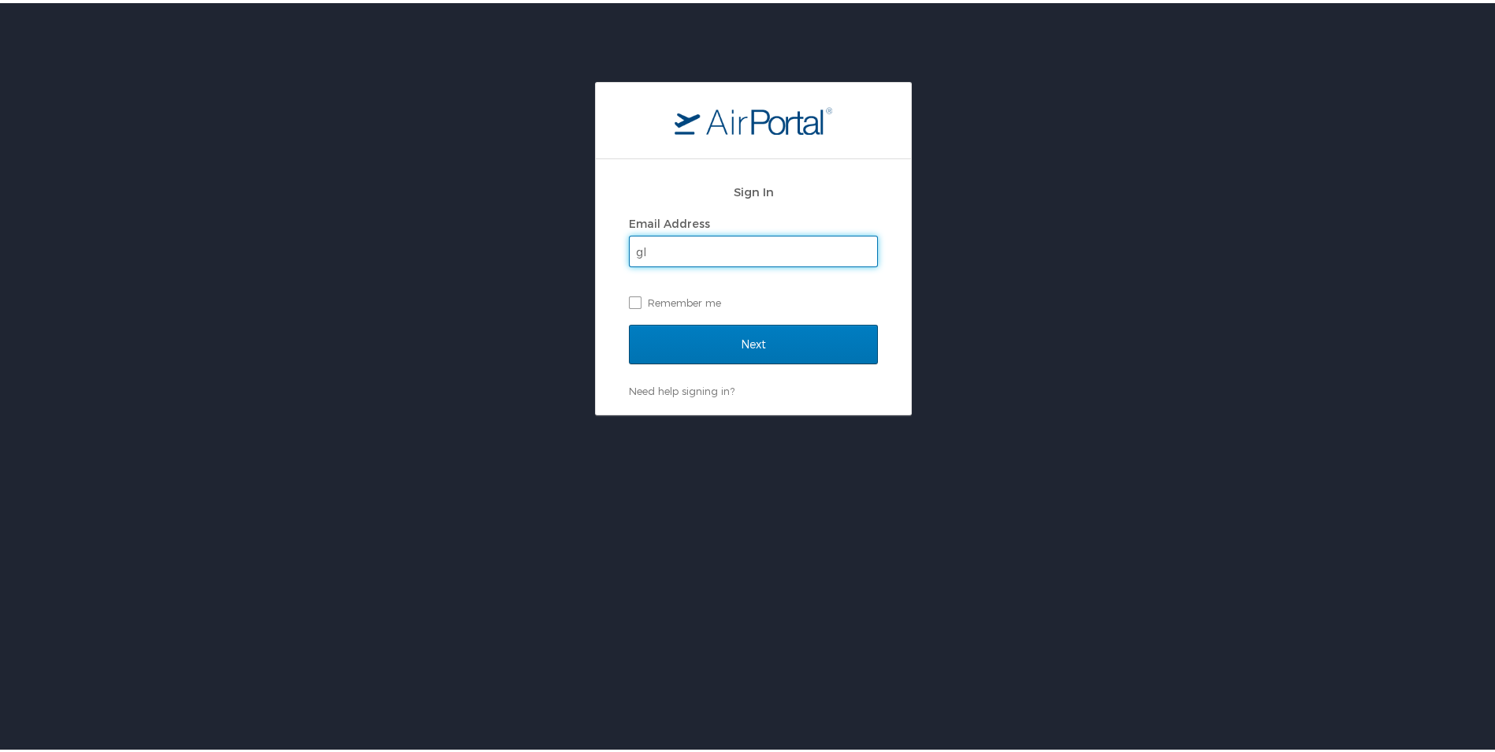  What do you see at coordinates (669, 220) in the screenshot?
I see `label: Email Address` at bounding box center [669, 220].